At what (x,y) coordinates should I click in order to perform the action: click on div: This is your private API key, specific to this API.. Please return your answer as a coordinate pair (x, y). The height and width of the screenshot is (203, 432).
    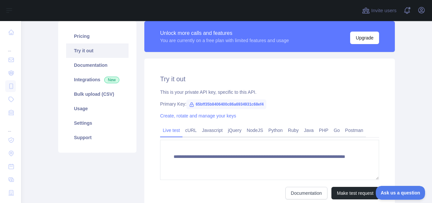
    Looking at the image, I should click on (270, 92).